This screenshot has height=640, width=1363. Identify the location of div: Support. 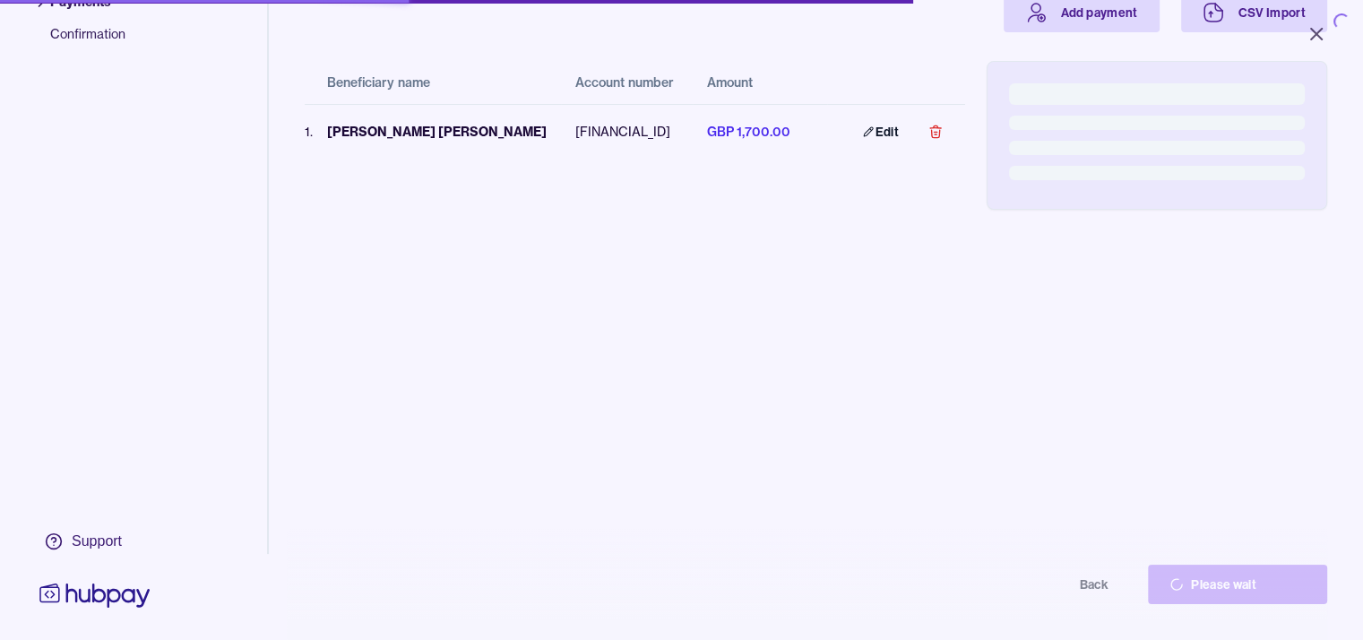
(97, 541).